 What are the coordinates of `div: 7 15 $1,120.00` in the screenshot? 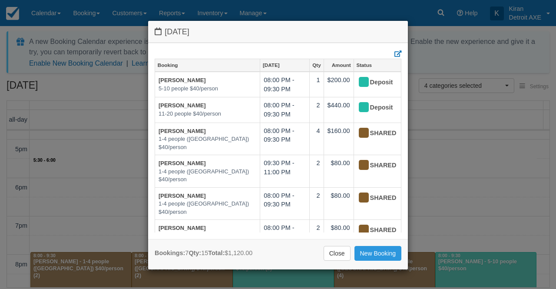 It's located at (203, 253).